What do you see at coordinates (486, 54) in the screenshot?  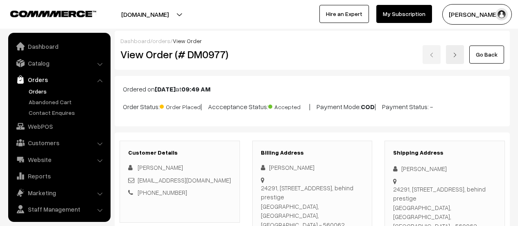 I see `a: Go Back` at bounding box center [486, 54].